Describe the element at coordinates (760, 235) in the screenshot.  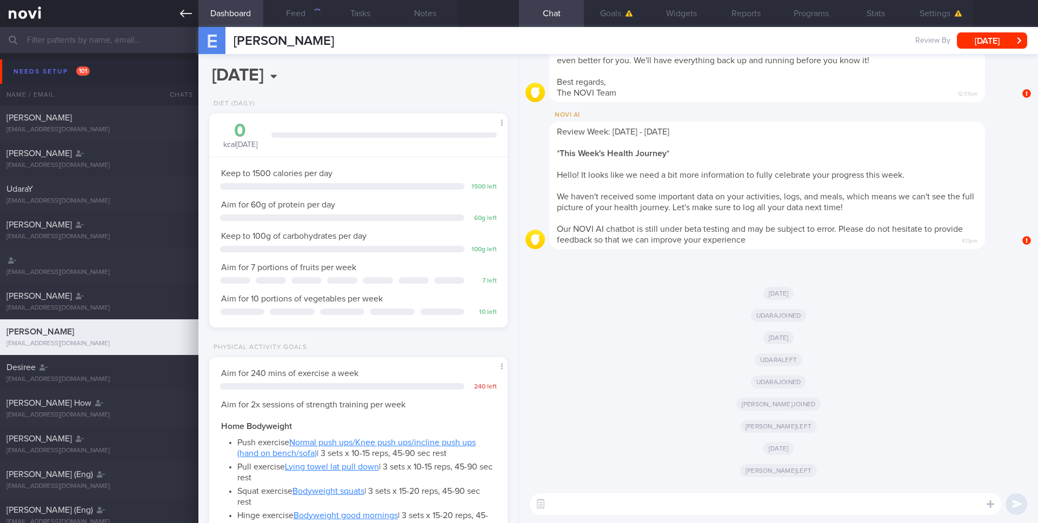
I see `span: Our NOVI AI chatbot is still under beta testing and may be subject to error. Please do not hesita...` at that location.